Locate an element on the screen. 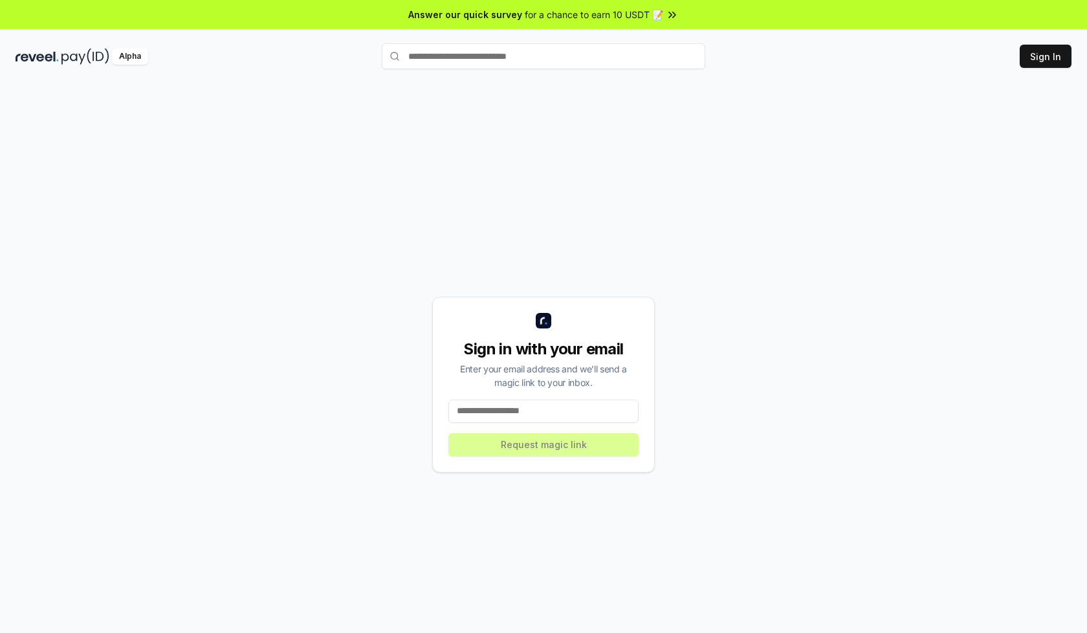  span: Answer our quick survey is located at coordinates (465, 14).